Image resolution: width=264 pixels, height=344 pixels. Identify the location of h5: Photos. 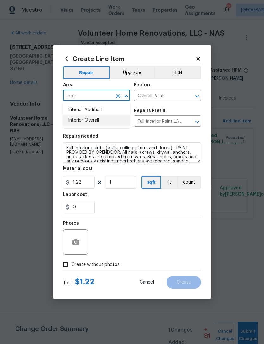
(71, 224).